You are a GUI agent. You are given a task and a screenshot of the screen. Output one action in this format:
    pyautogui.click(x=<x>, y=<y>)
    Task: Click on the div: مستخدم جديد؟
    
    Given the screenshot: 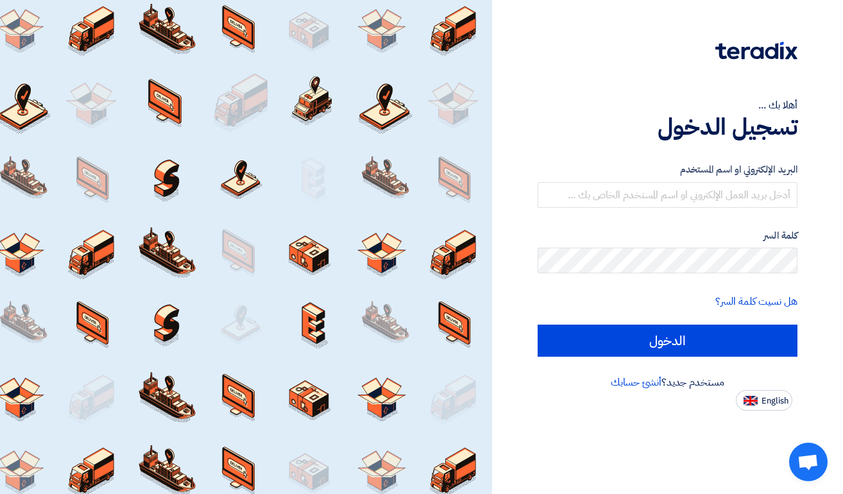 What is the action you would take?
    pyautogui.click(x=668, y=382)
    